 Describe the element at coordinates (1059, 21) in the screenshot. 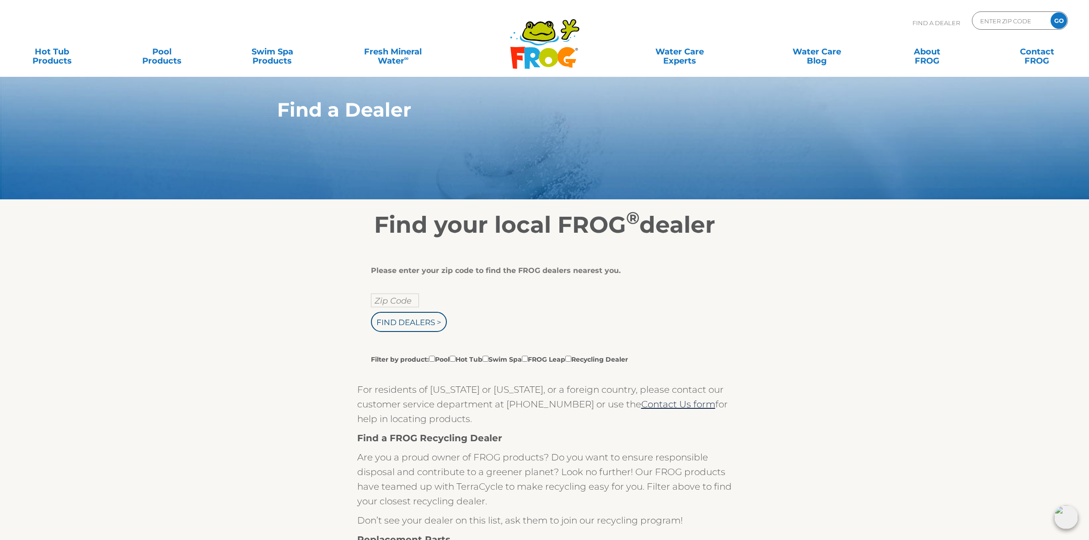

I see `input: GO` at that location.